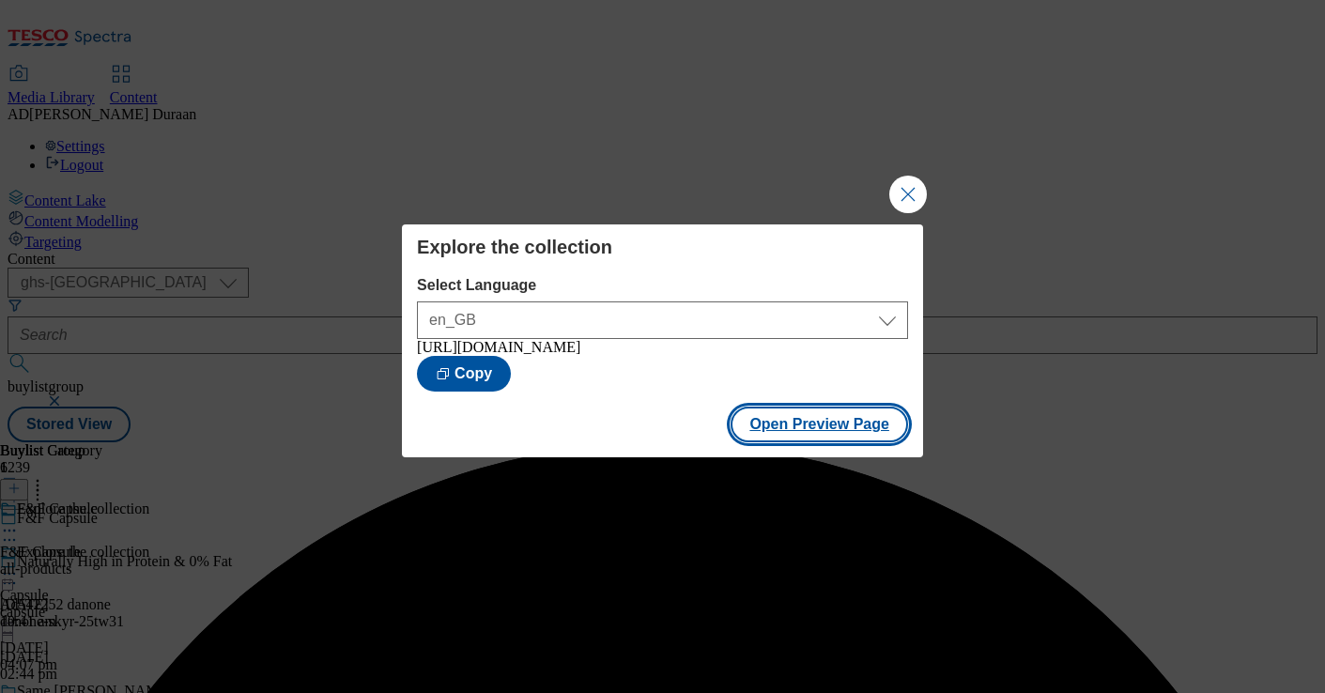  Describe the element at coordinates (662, 247) in the screenshot. I see `h4: Explore the collection` at that location.